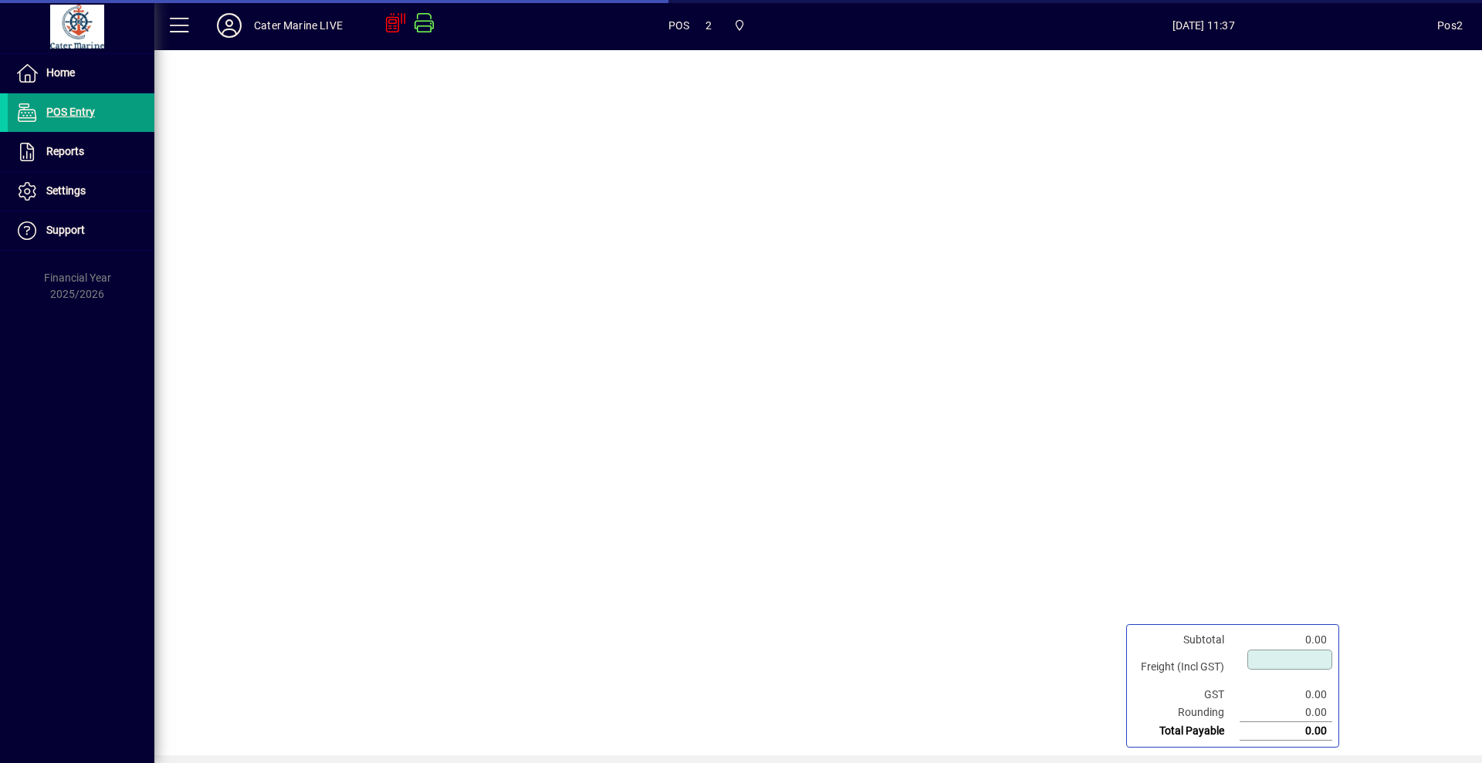 This screenshot has height=763, width=1482. What do you see at coordinates (66, 191) in the screenshot?
I see `span: Settings` at bounding box center [66, 191].